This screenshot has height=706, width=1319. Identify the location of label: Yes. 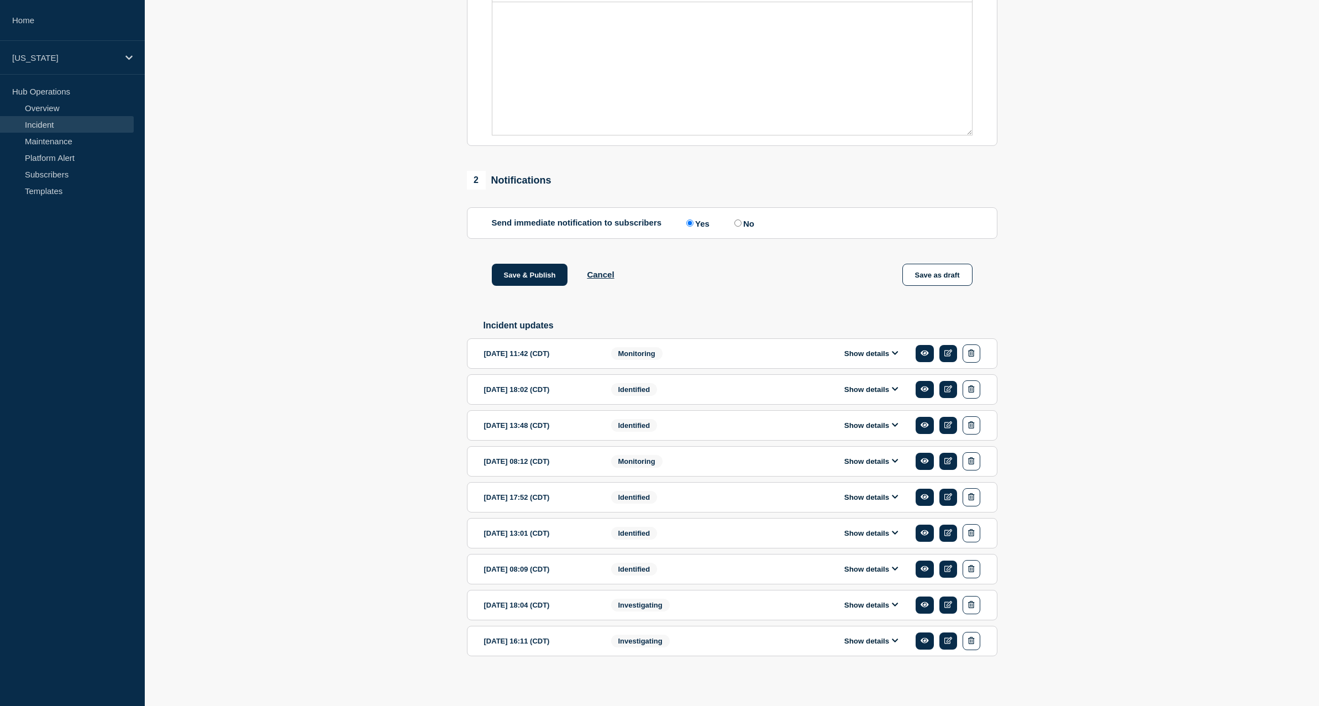
(696, 223).